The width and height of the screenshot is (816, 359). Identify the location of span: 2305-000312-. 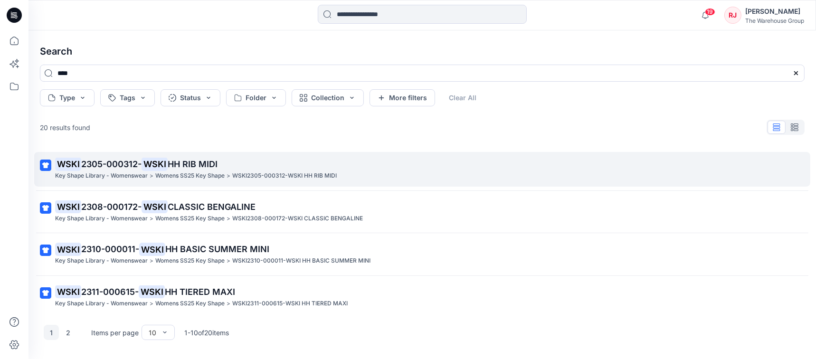
(111, 164).